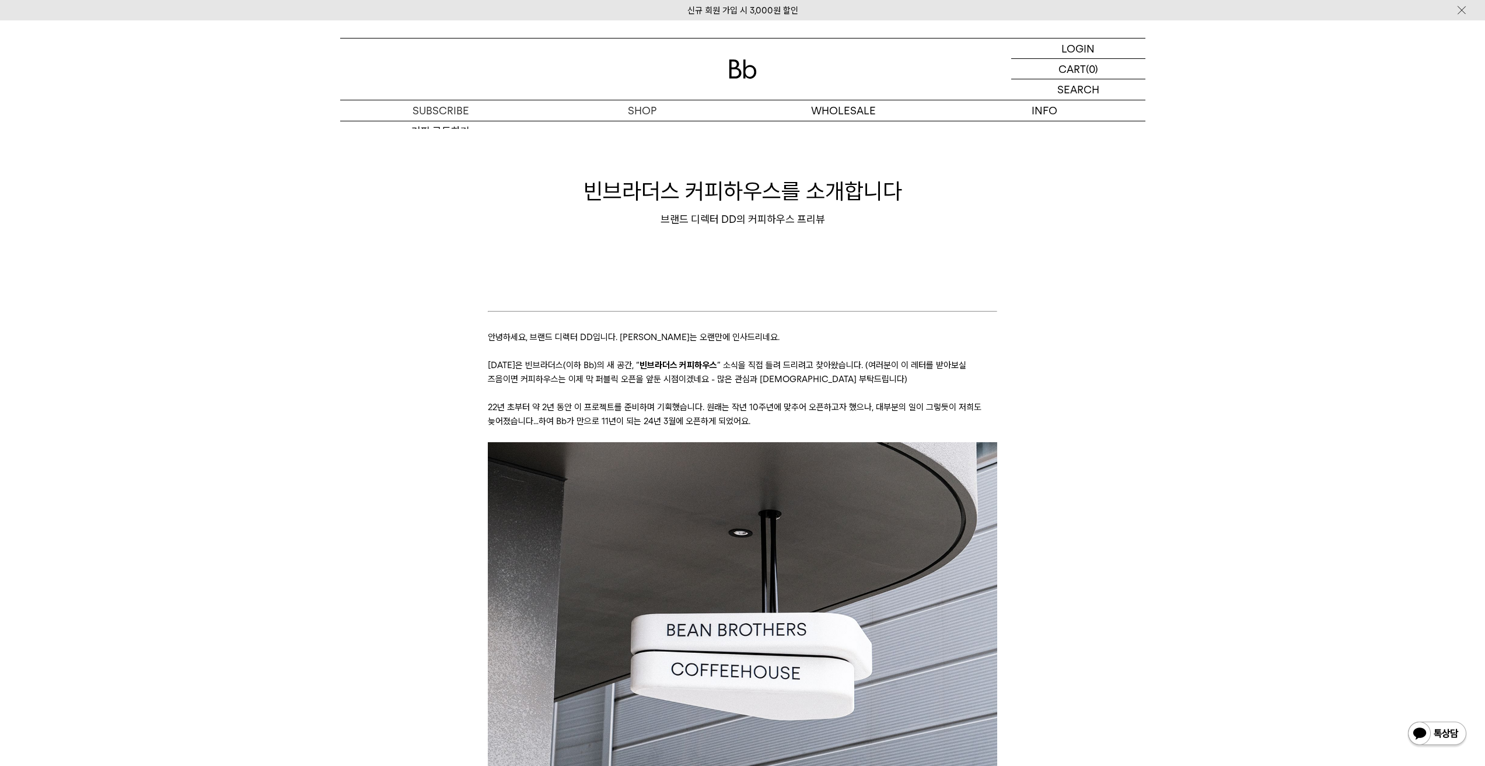  Describe the element at coordinates (642, 110) in the screenshot. I see `p: SHOP` at that location.